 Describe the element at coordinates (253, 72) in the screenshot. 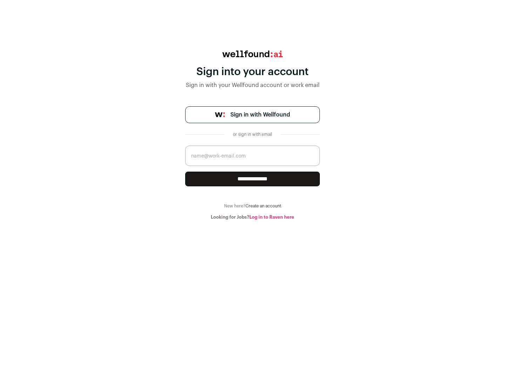

I see `div: Sign into your account` at that location.